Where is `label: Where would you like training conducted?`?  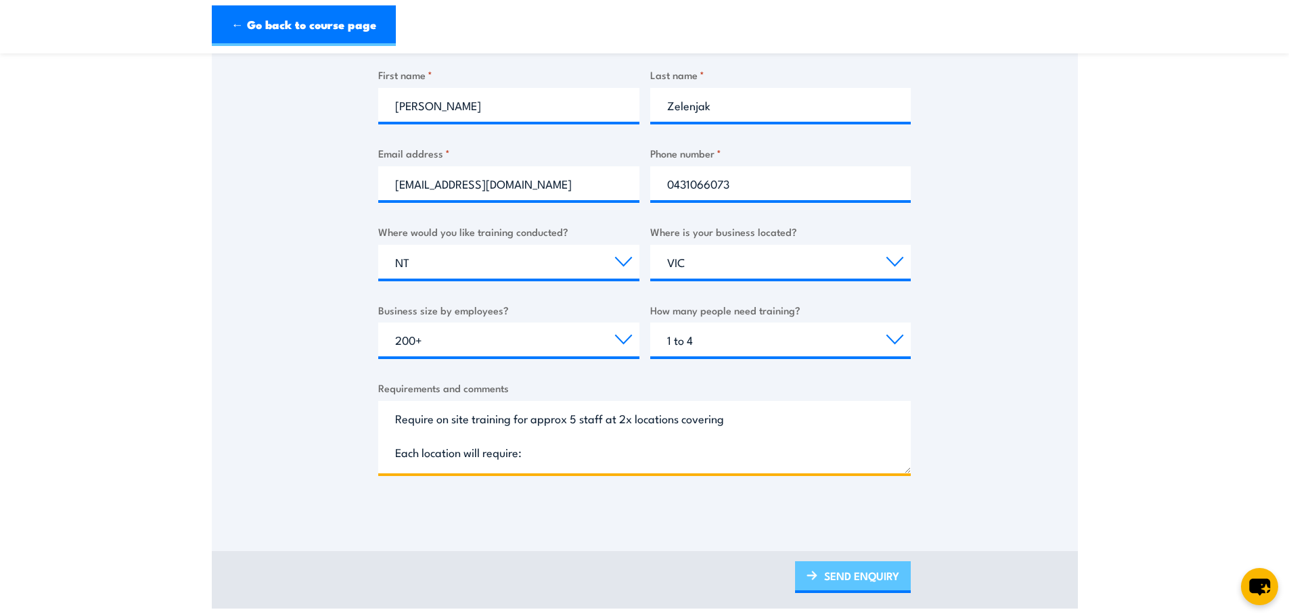
label: Where would you like training conducted? is located at coordinates (509, 231).